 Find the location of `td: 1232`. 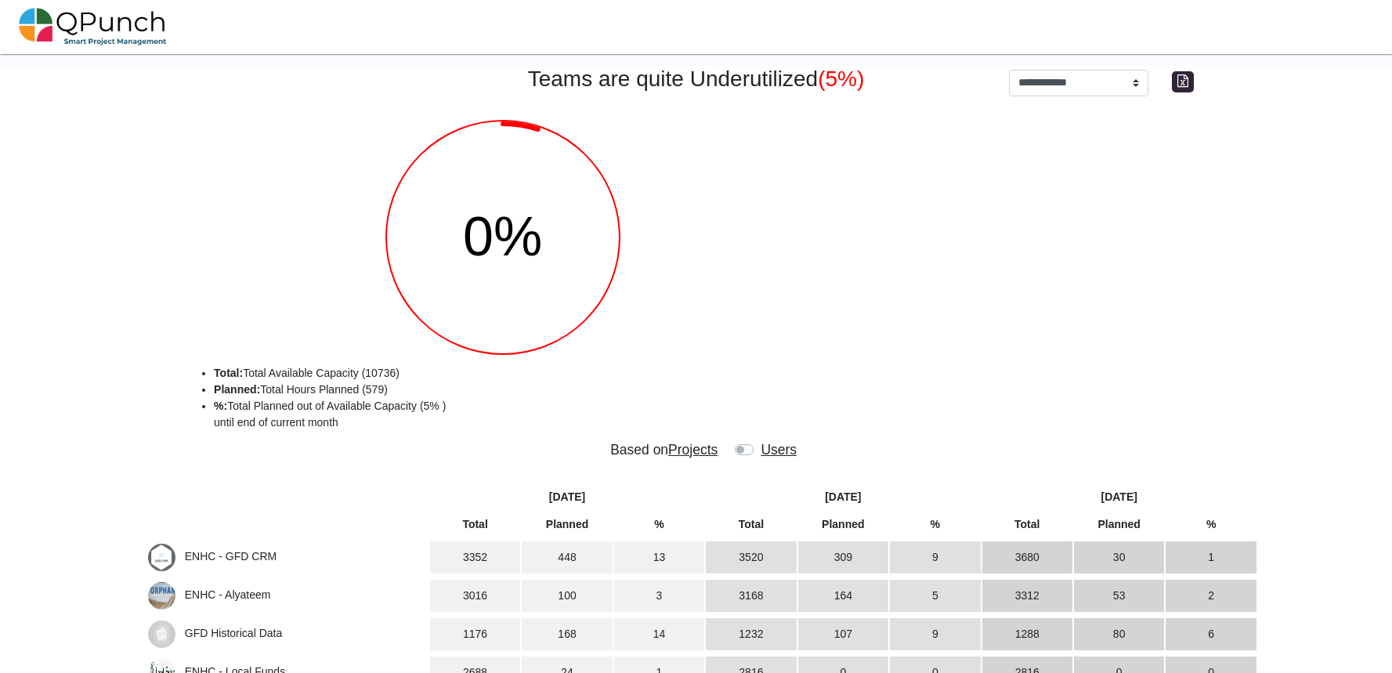

td: 1232 is located at coordinates (750, 634).